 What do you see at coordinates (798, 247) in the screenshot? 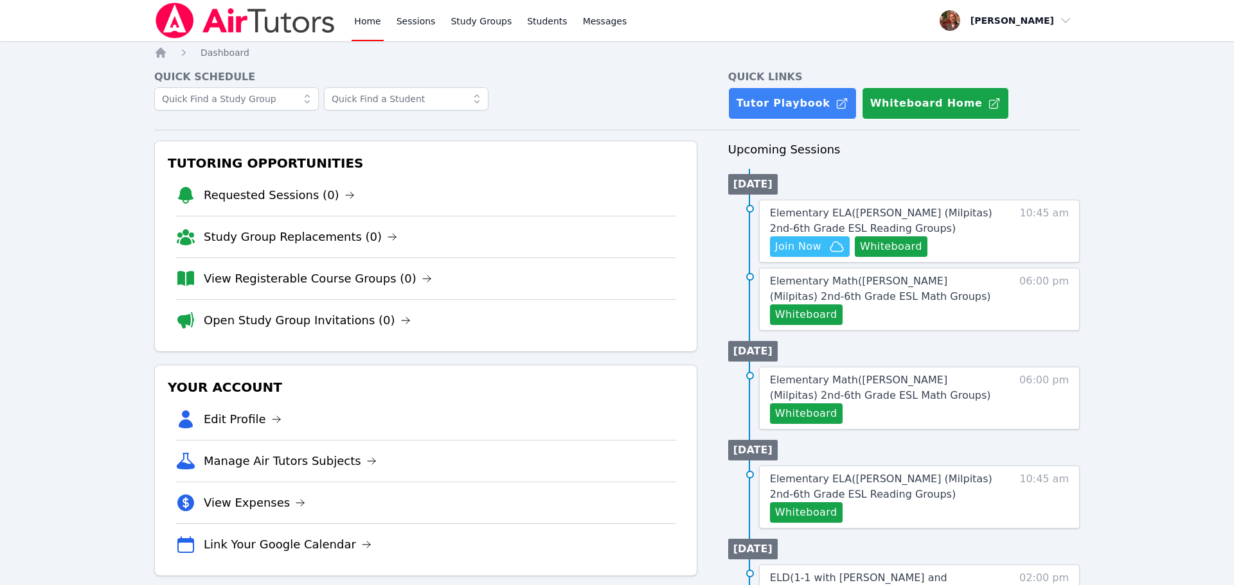
I see `span: Join Now` at bounding box center [798, 247].